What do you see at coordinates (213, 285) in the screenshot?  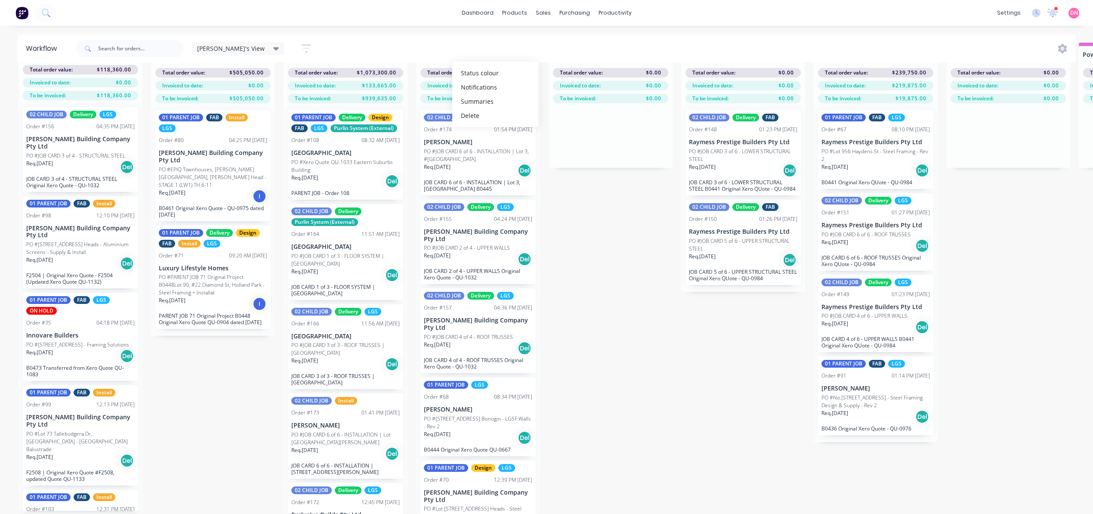 I see `p: PO #PARENT JOB 71 Original Project B0448Lot 90, #22 Diamond St, Holland Park - Steel Framing + In...` at bounding box center [213, 285].